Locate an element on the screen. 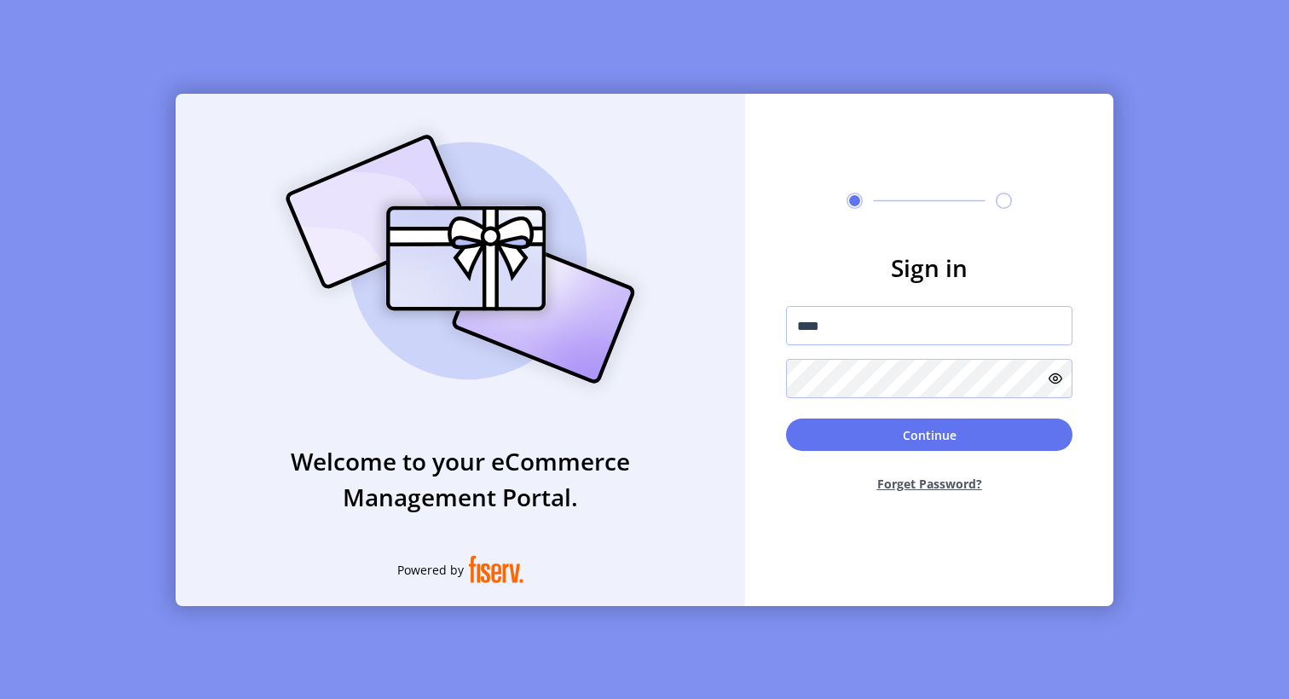  img: card_Illustration.svg is located at coordinates (460, 259).